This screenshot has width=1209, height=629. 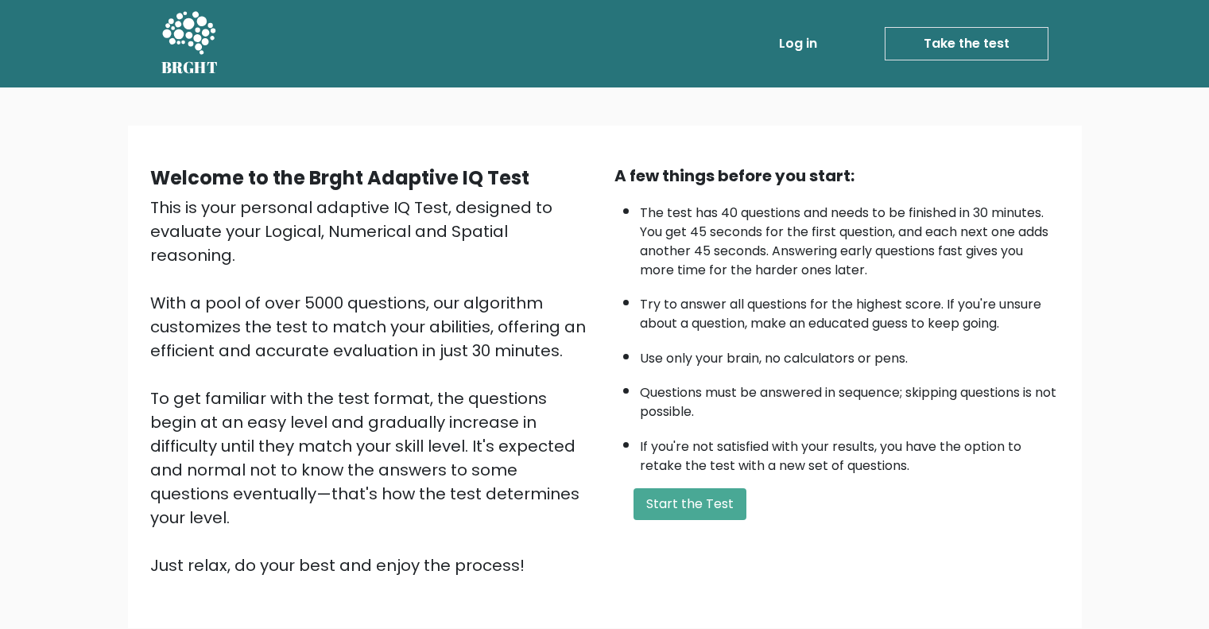 What do you see at coordinates (850, 452) in the screenshot?
I see `li: If you're not satisfied with your results, you have the option to retake the test with a new set ...` at bounding box center [850, 452].